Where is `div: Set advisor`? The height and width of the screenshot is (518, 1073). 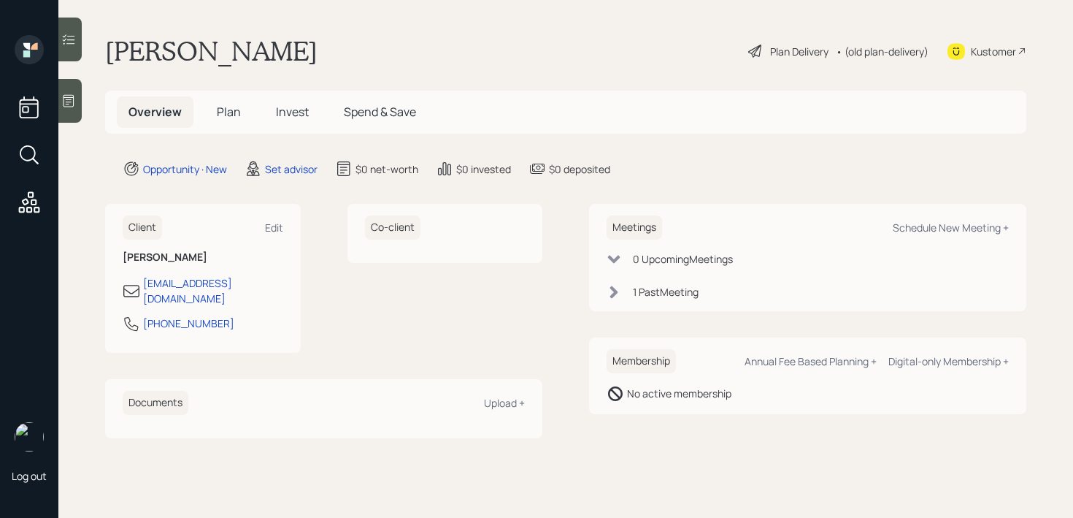 div: Set advisor is located at coordinates (291, 169).